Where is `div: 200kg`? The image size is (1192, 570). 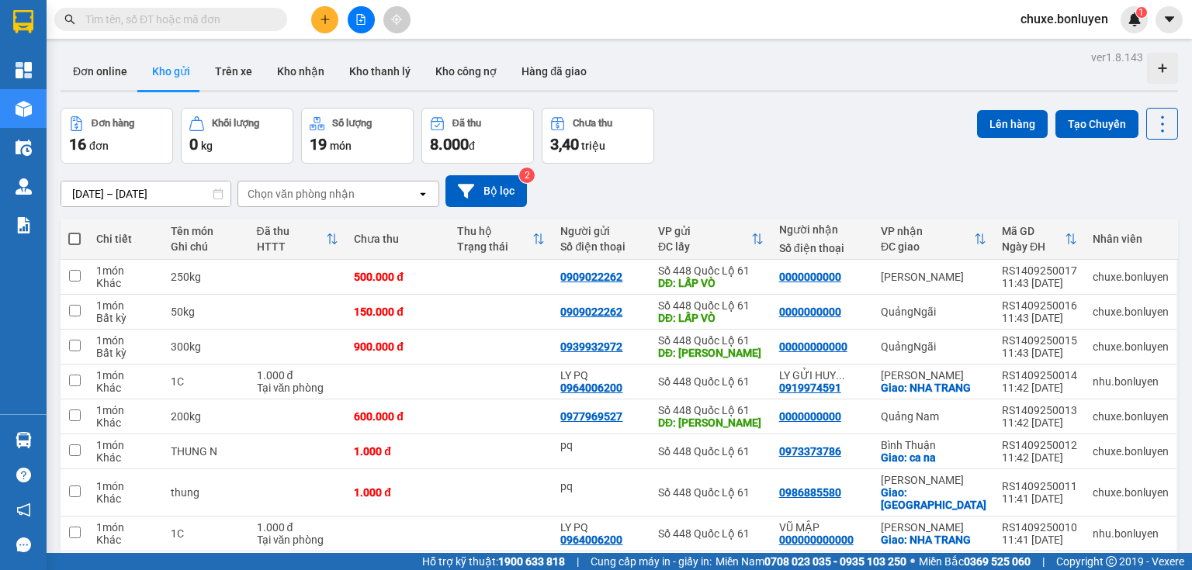
div: 200kg is located at coordinates (206, 417).